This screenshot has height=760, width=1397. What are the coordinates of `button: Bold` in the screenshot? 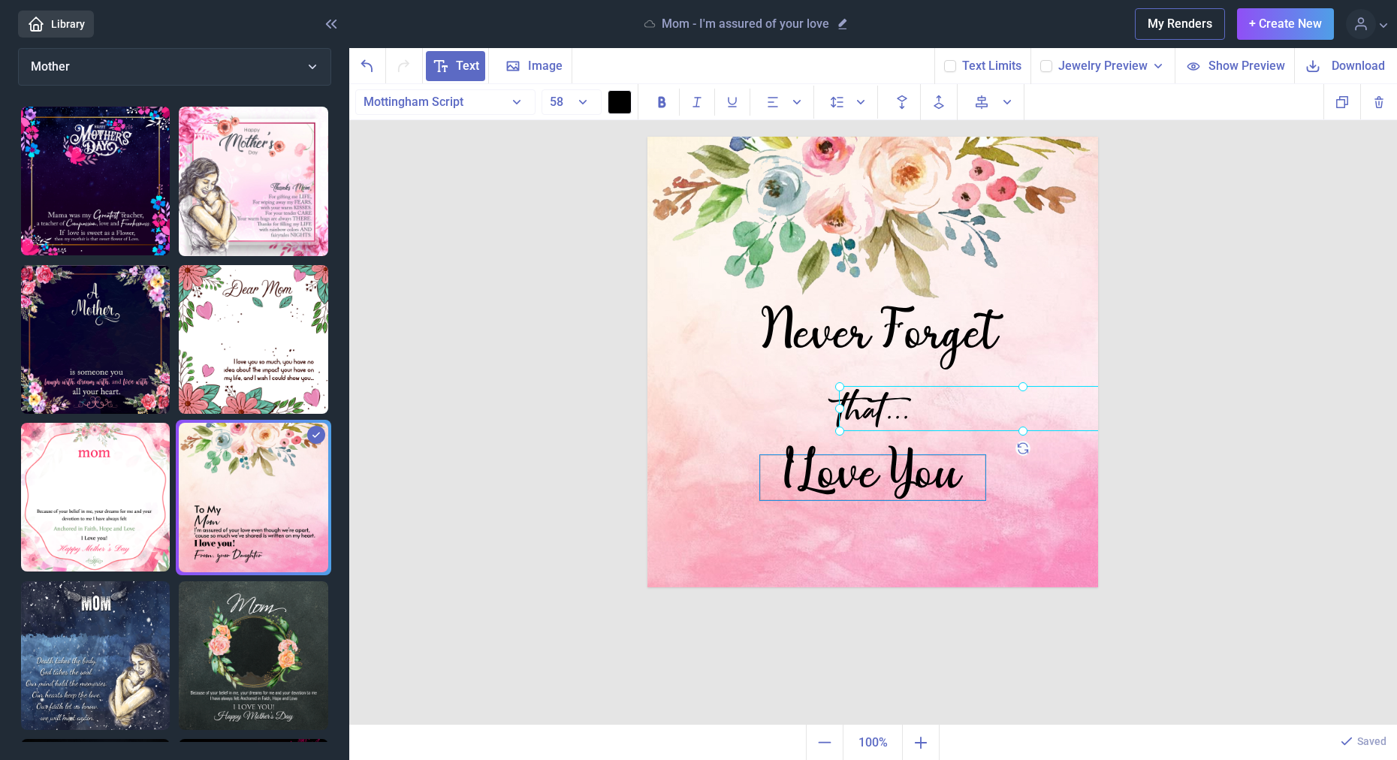 It's located at (662, 102).